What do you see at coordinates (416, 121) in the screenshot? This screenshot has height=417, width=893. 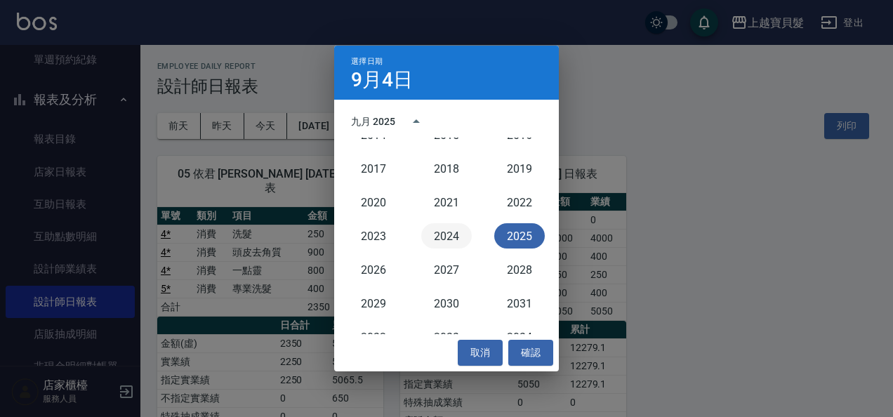 I see `button: year view is open, switch to calendar view` at bounding box center [416, 121].